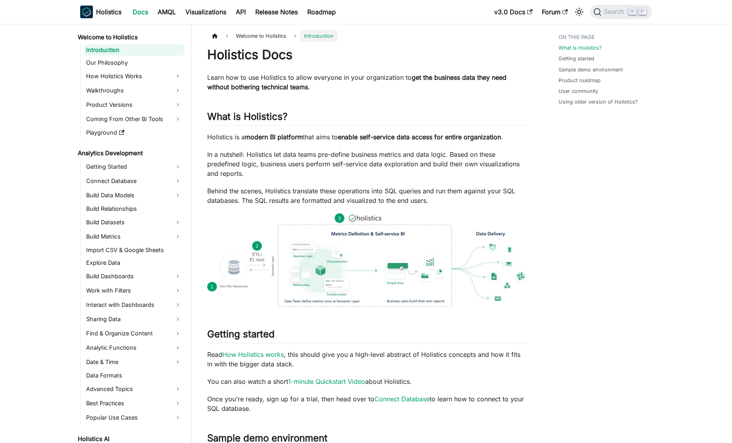 This screenshot has width=732, height=443. What do you see at coordinates (253, 355) in the screenshot?
I see `a: How Holistics works` at bounding box center [253, 355].